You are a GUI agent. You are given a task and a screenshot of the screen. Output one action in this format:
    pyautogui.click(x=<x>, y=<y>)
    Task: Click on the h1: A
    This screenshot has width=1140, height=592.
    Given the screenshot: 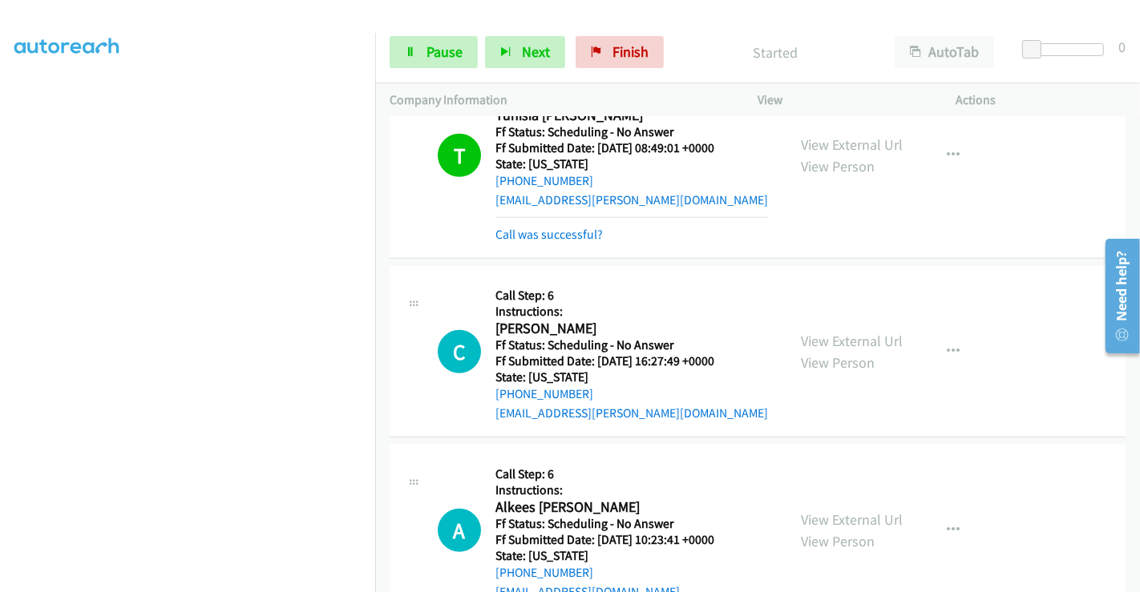 What is the action you would take?
    pyautogui.click(x=459, y=531)
    